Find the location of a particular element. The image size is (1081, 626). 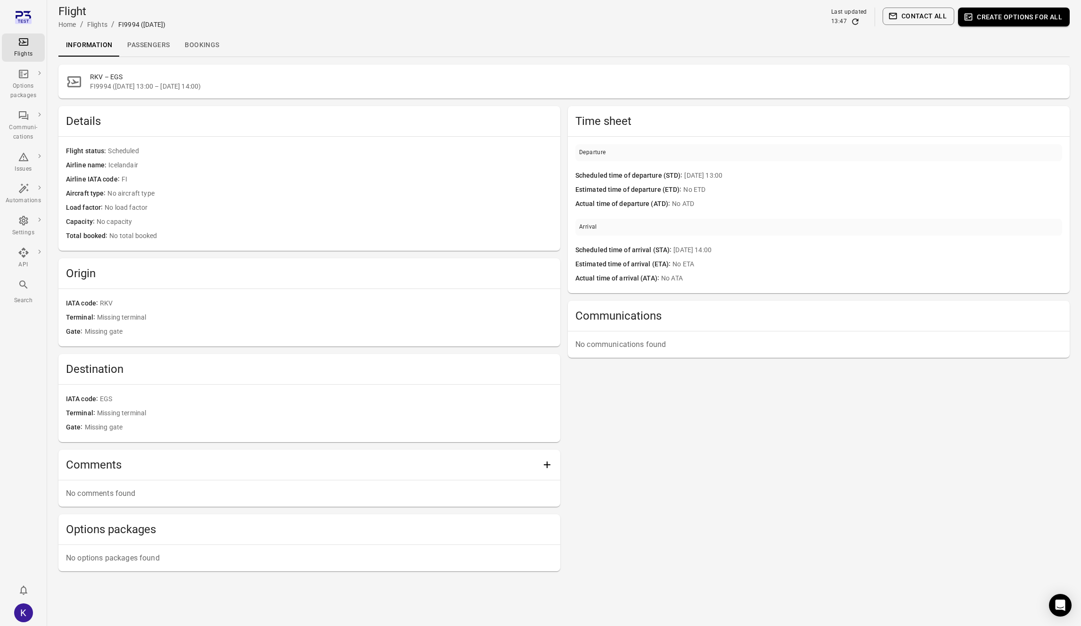

button: Search is located at coordinates (23, 292).